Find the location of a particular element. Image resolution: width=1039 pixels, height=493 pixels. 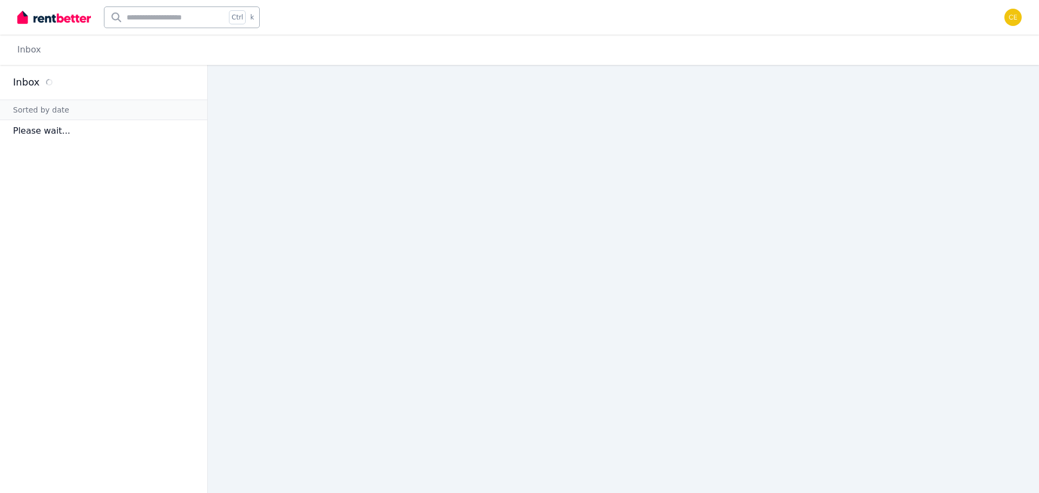

span: Ctrl is located at coordinates (237, 17).